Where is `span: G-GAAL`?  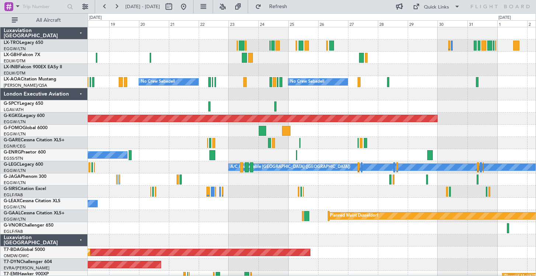 span: G-GAAL is located at coordinates (12, 213).